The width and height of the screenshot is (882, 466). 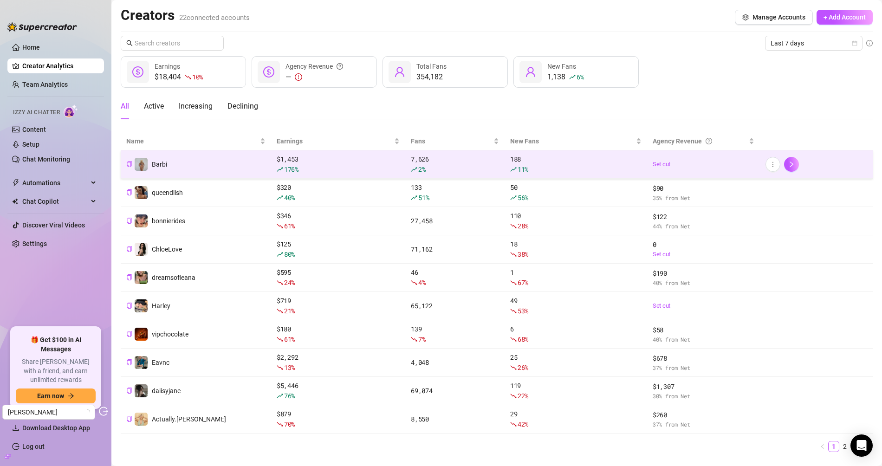 What do you see at coordinates (562, 66) in the screenshot?
I see `span: New Fans` at bounding box center [562, 66].